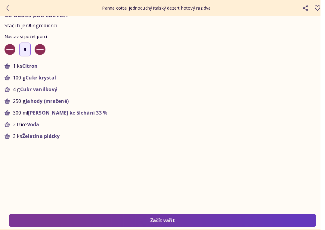  What do you see at coordinates (34, 78) in the screenshot?
I see `p: 100 g` at bounding box center [34, 78].